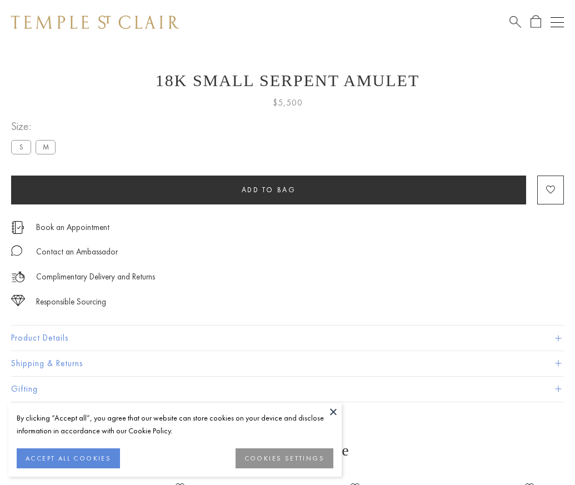 The height and width of the screenshot is (485, 575). What do you see at coordinates (68, 458) in the screenshot?
I see `button: ACCEPT ALL COOKIES` at bounding box center [68, 458].